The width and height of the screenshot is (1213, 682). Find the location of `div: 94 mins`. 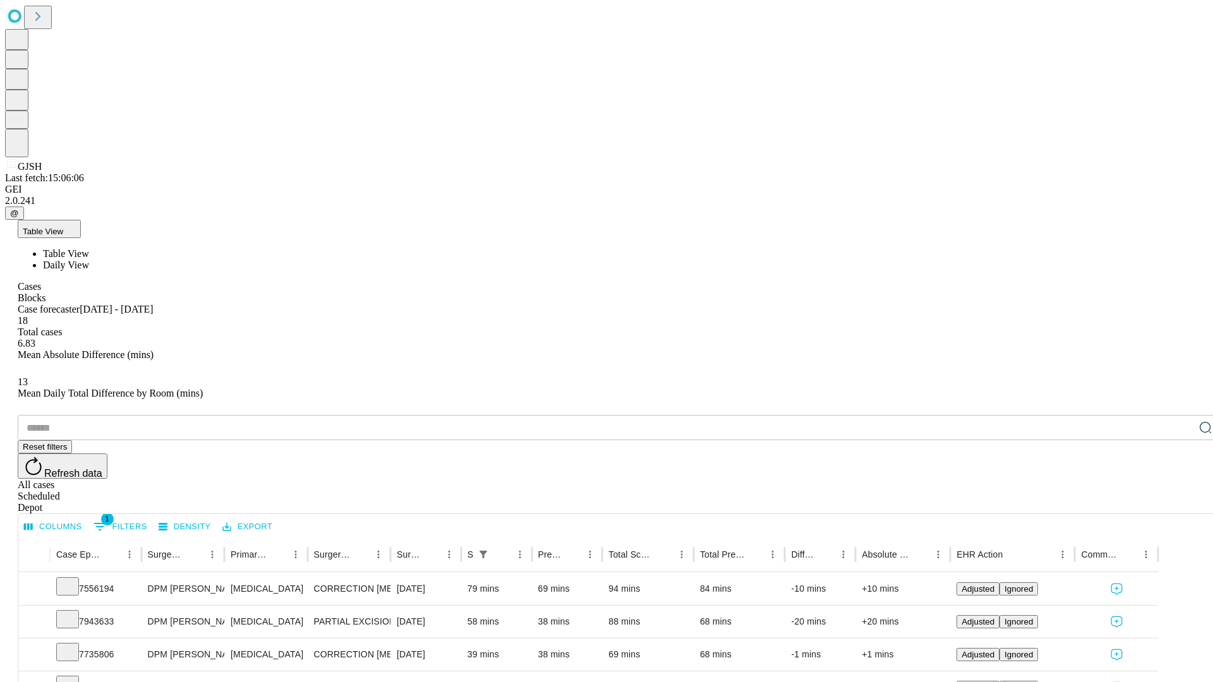

div: 94 mins is located at coordinates (648, 589).